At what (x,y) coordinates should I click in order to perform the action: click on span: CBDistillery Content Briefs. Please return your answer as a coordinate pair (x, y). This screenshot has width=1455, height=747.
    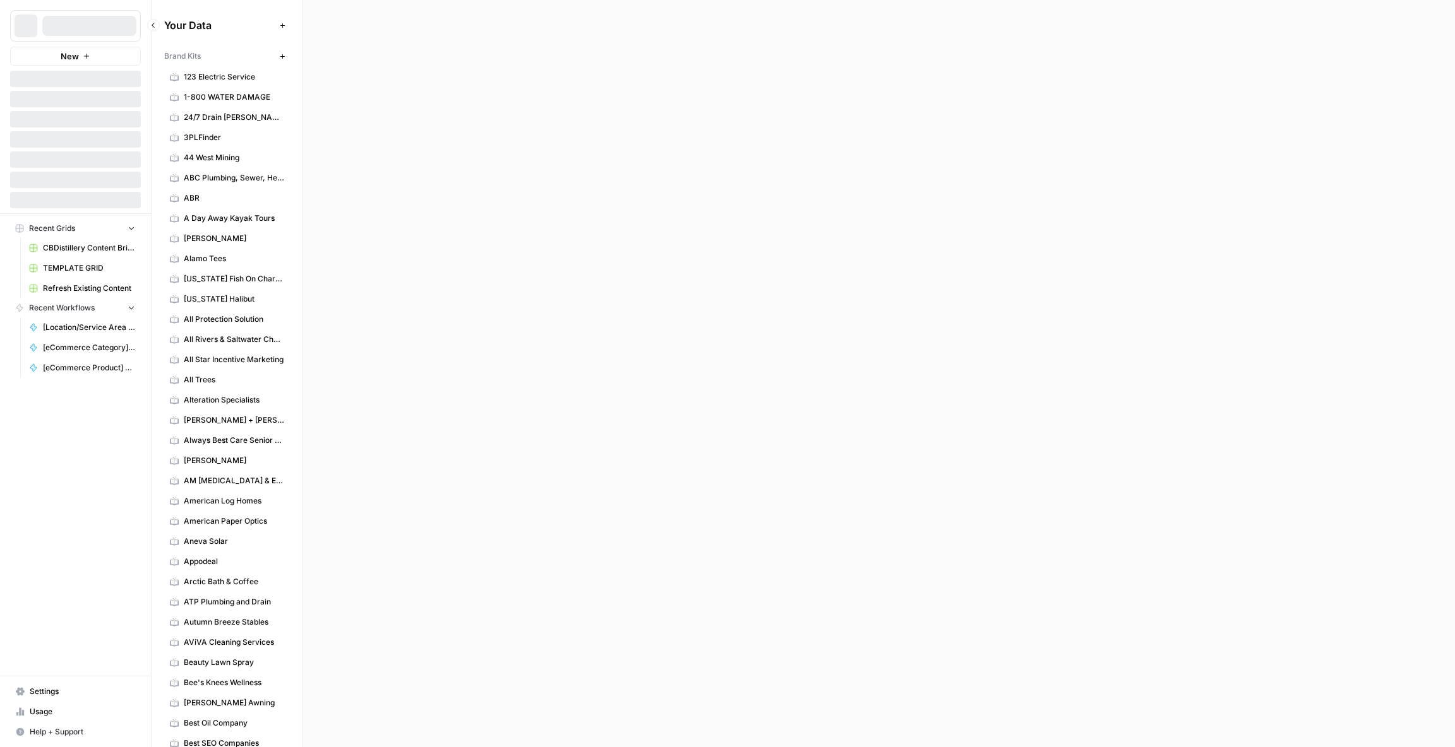
    Looking at the image, I should click on (89, 248).